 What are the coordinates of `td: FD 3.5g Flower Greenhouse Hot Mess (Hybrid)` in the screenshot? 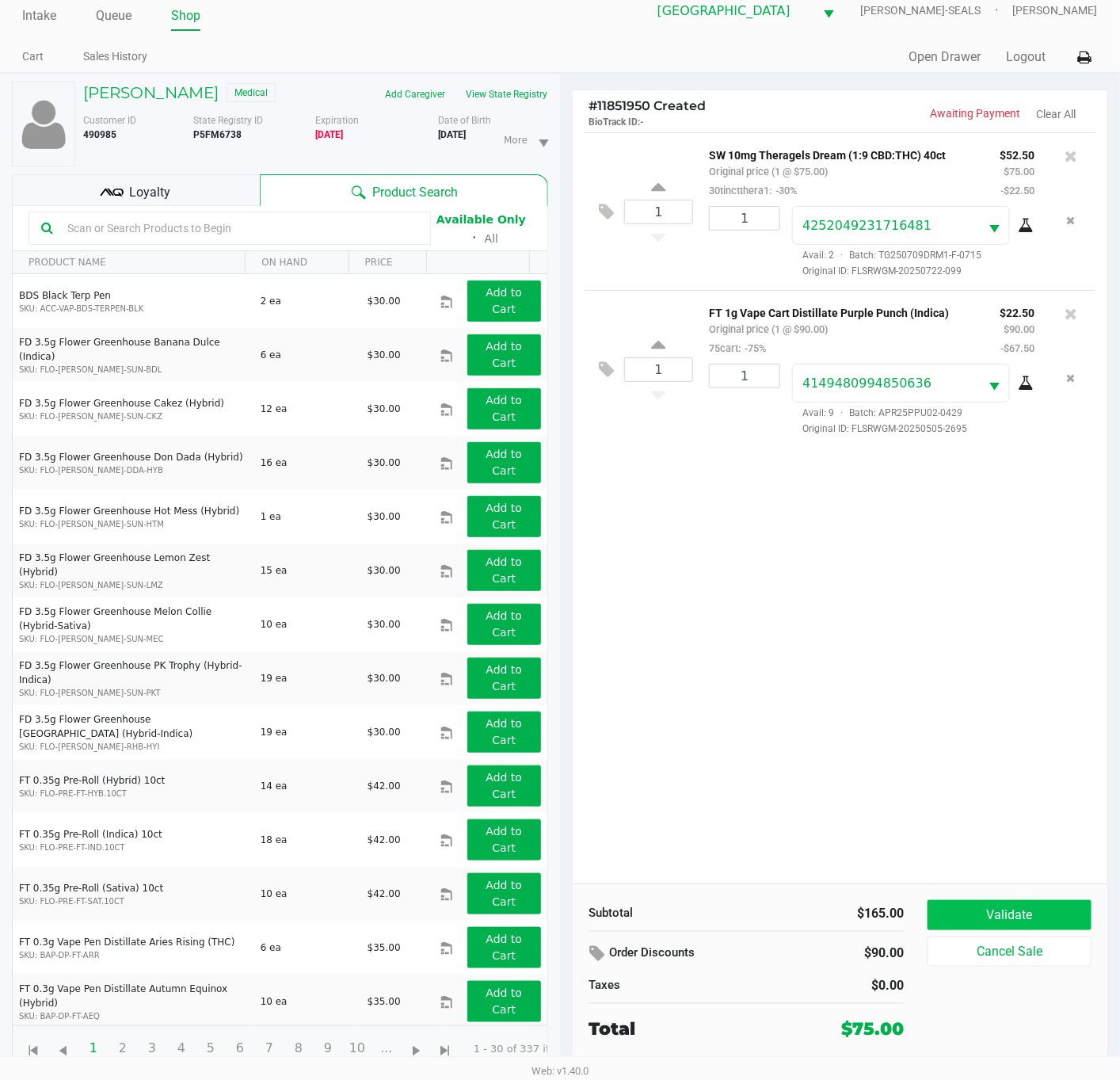 It's located at (133, 516).